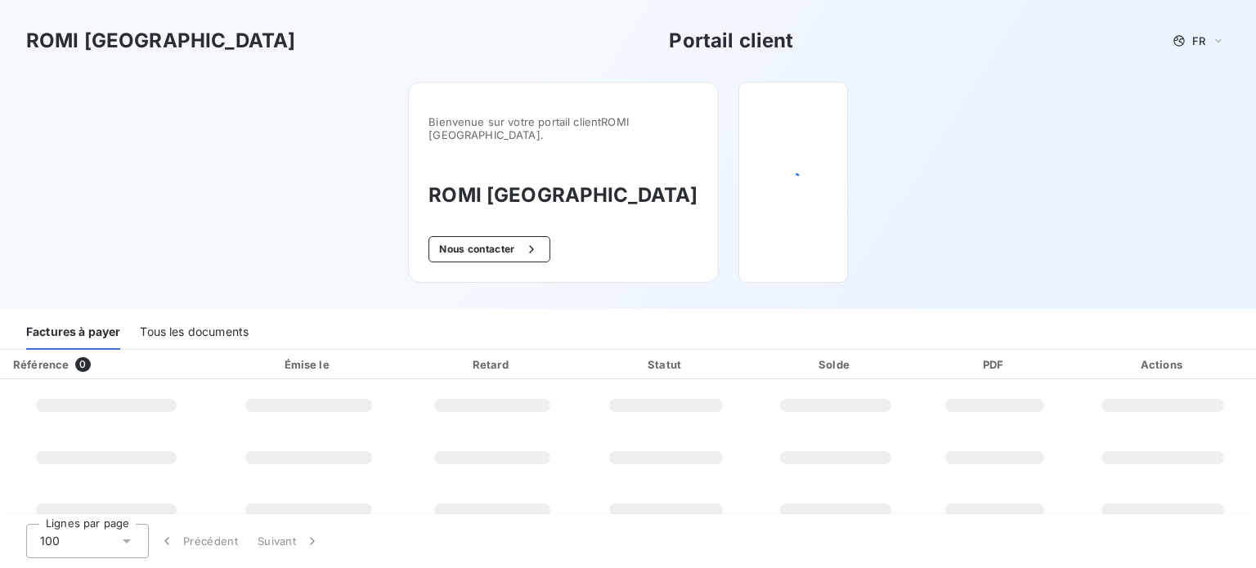 This screenshot has width=1256, height=568. I want to click on div: Référence, so click(41, 365).